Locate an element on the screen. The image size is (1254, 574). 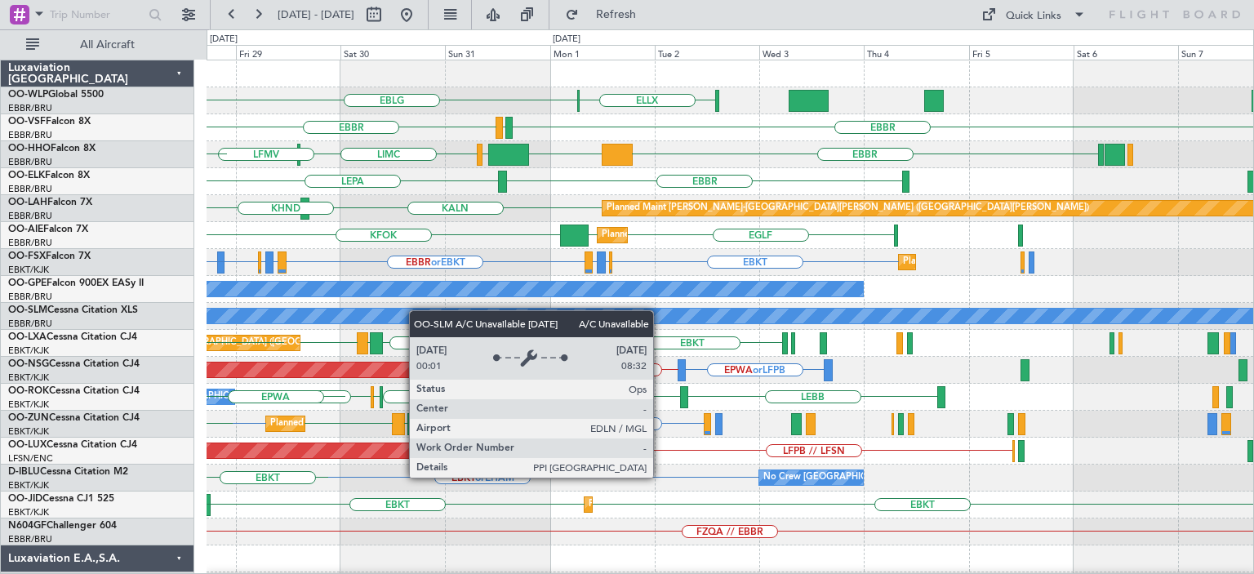
a: OO-WLPGlobal 5500 is located at coordinates (56, 95).